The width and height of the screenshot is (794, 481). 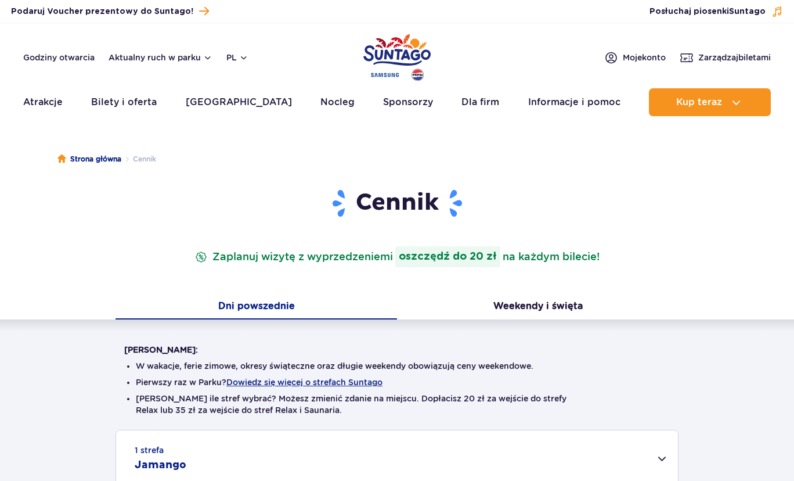 What do you see at coordinates (635, 57) in the screenshot?
I see `a: Mojekonto` at bounding box center [635, 57].